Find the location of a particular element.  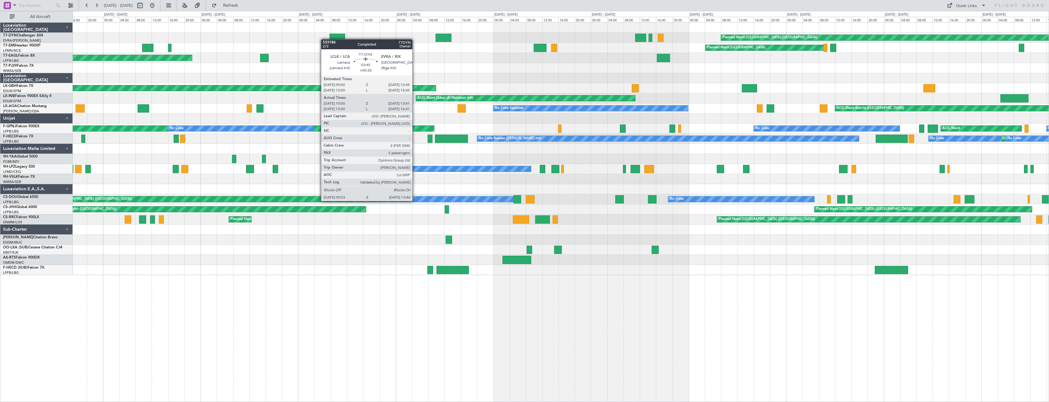

div: Quick Links is located at coordinates (967, 6).